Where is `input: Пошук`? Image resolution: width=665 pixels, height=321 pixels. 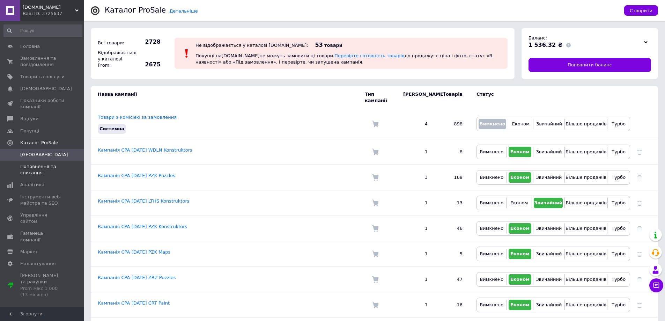 input: Пошук is located at coordinates (43, 31).